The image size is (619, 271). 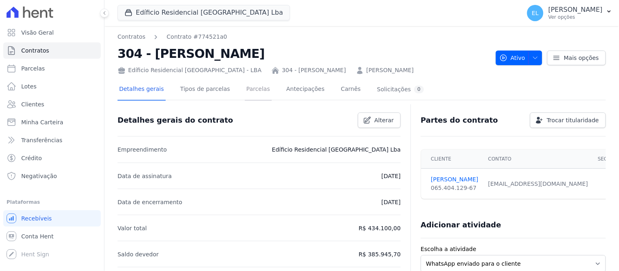 I want to click on p: Empreendimento, so click(x=142, y=150).